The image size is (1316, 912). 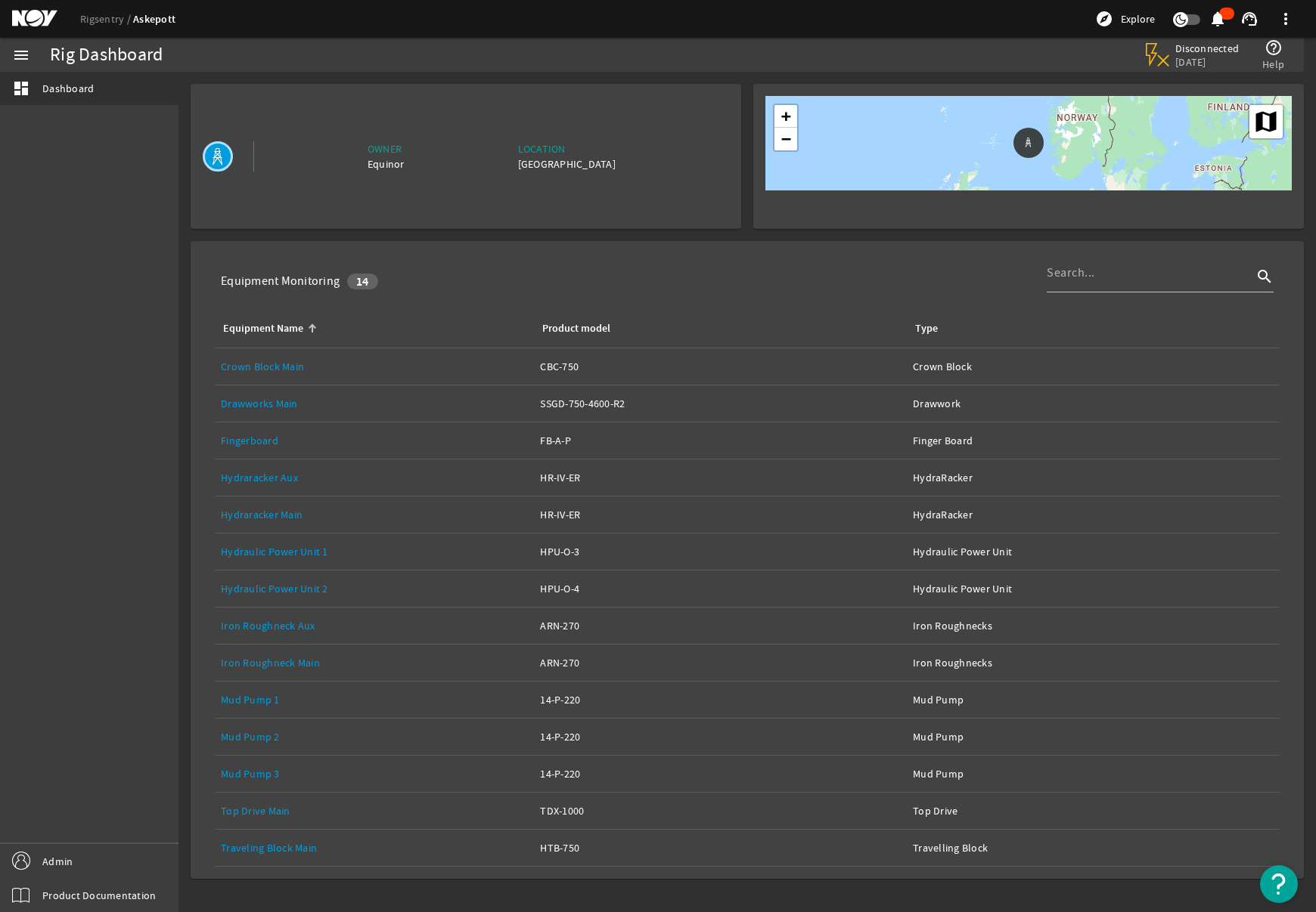 What do you see at coordinates (719, 403) in the screenshot?
I see `a: SSGD-750-4600-R2` at bounding box center [719, 403].